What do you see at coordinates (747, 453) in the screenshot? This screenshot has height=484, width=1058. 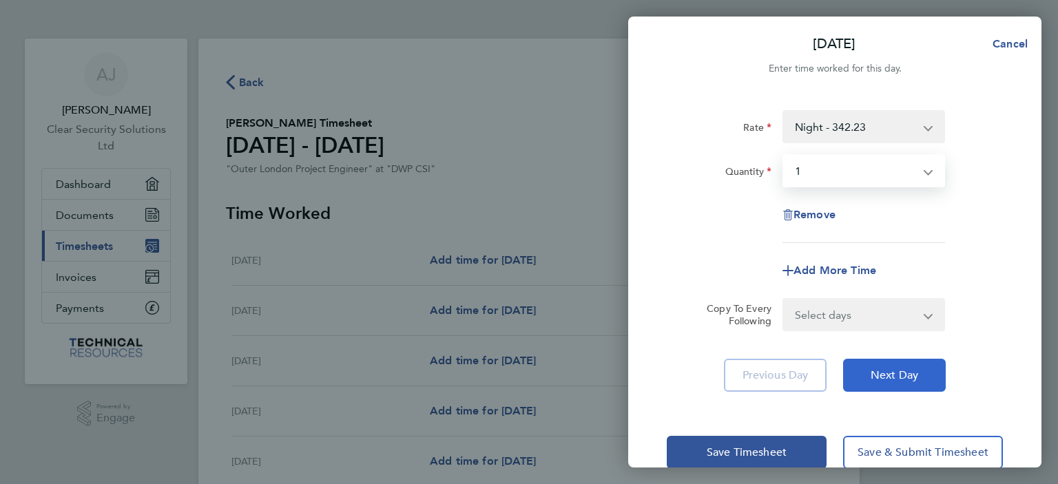 I see `span: Save Timesheet` at bounding box center [747, 453].